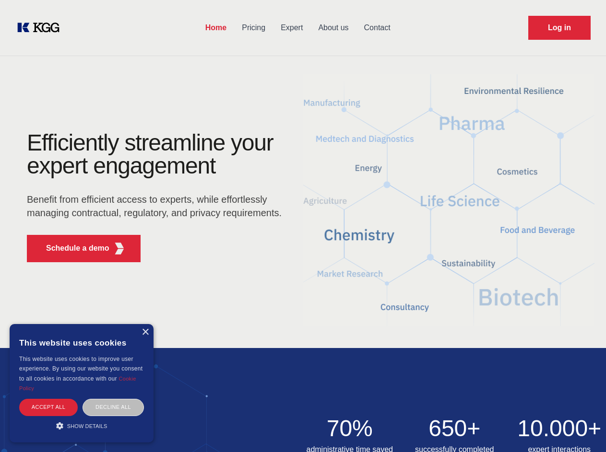  What do you see at coordinates (78, 249) in the screenshot?
I see `p: Schedule a demo` at bounding box center [78, 249].